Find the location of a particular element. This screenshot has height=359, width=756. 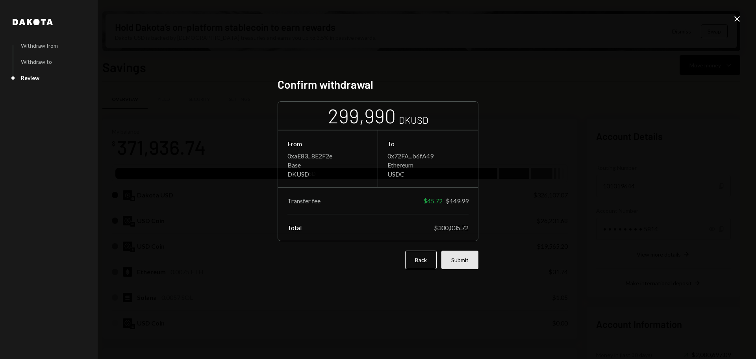

div: Withdraw from is located at coordinates (39, 45).